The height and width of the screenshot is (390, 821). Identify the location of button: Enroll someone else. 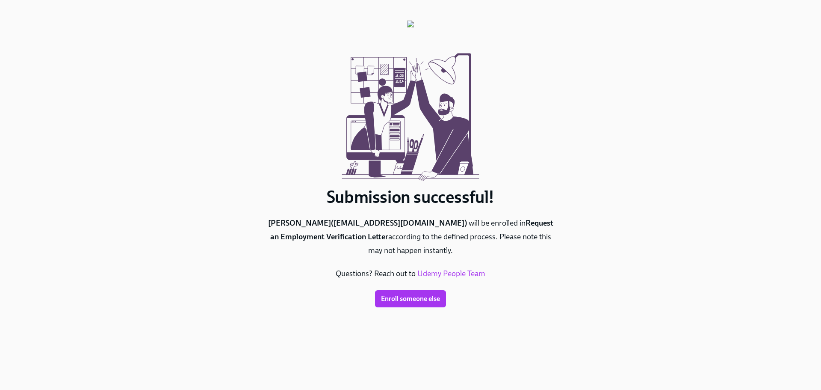
(411, 299).